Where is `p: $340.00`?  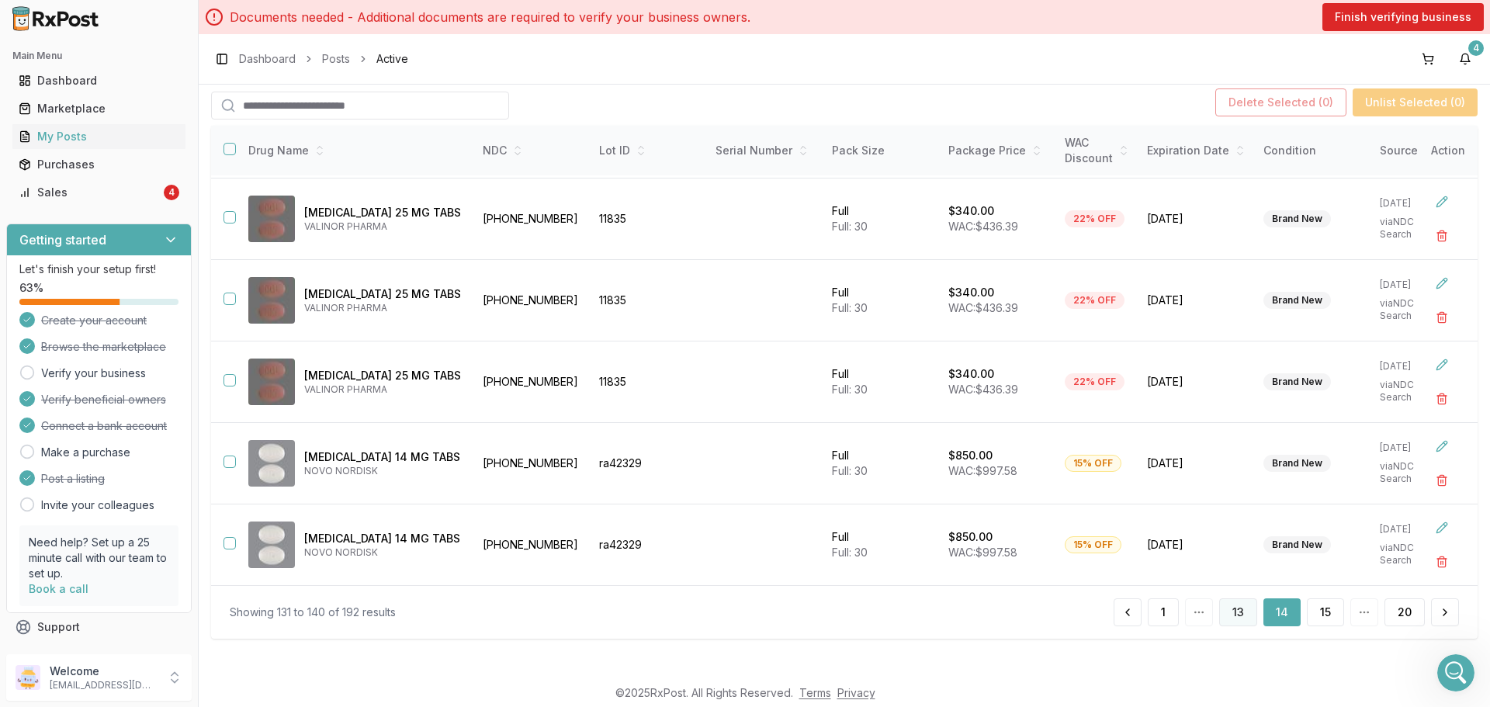
p: $340.00 is located at coordinates (971, 211).